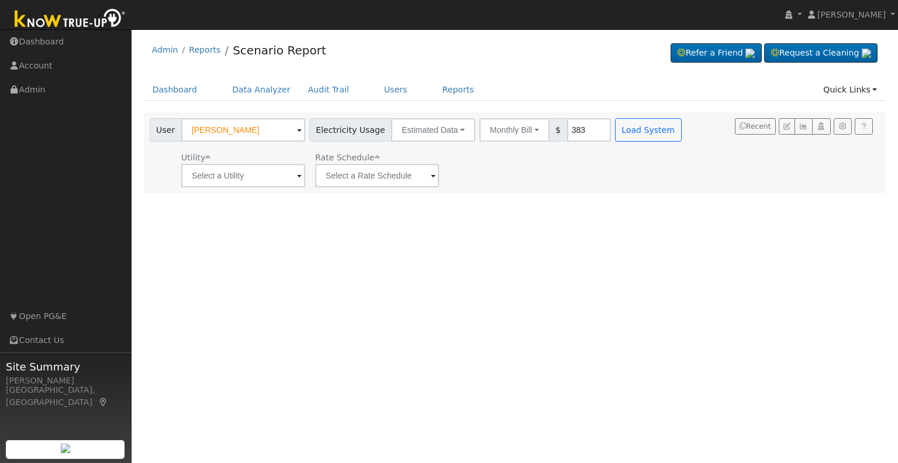 The image size is (898, 463). I want to click on button: Edit User, so click(787, 126).